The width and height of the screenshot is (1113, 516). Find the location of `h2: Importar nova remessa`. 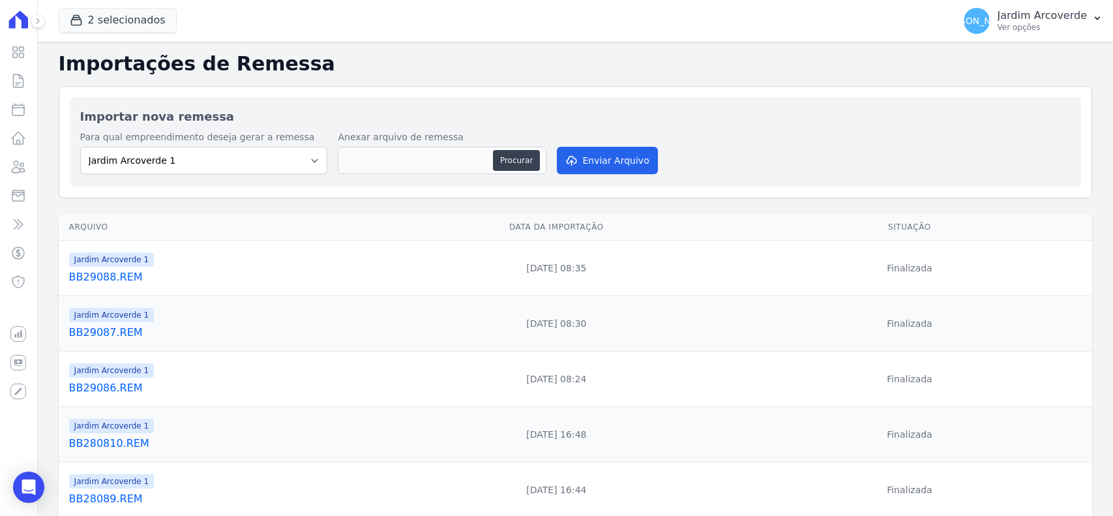

h2: Importar nova remessa is located at coordinates (575, 116).